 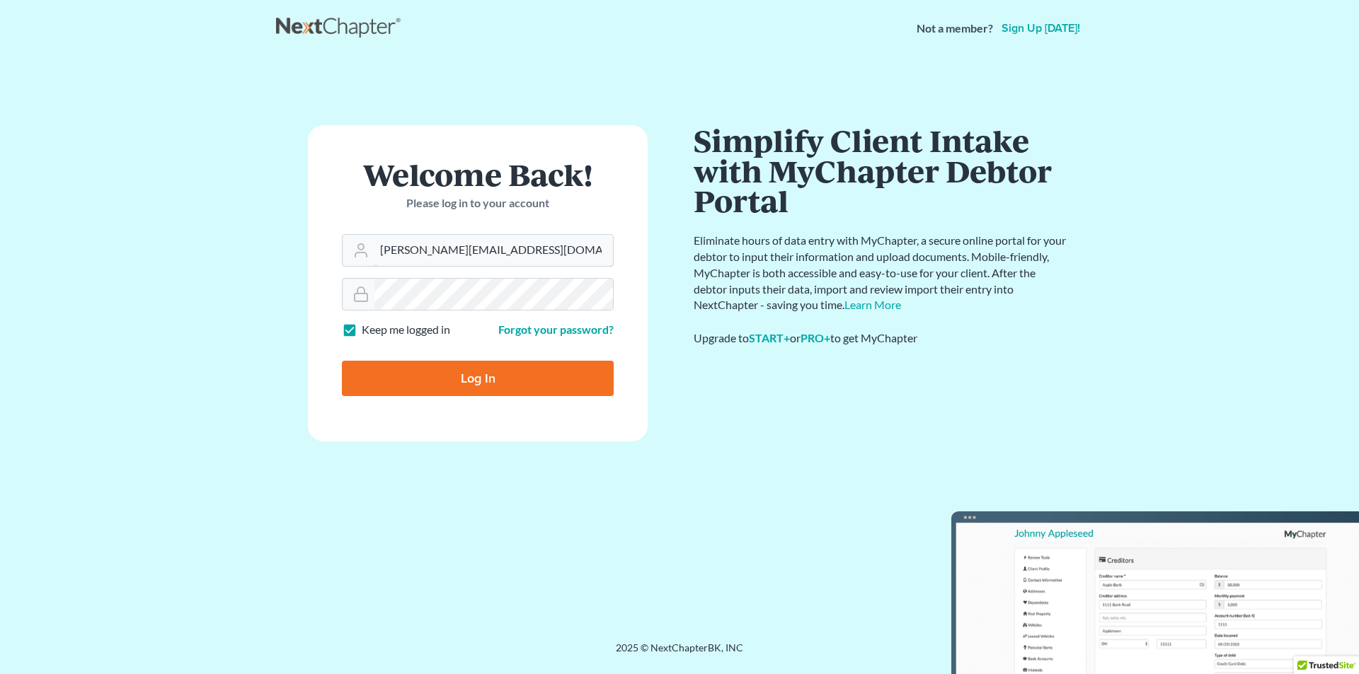 What do you see at coordinates (679, 654) in the screenshot?
I see `div: 2025 © NextChapterBK, INC` at bounding box center [679, 654].